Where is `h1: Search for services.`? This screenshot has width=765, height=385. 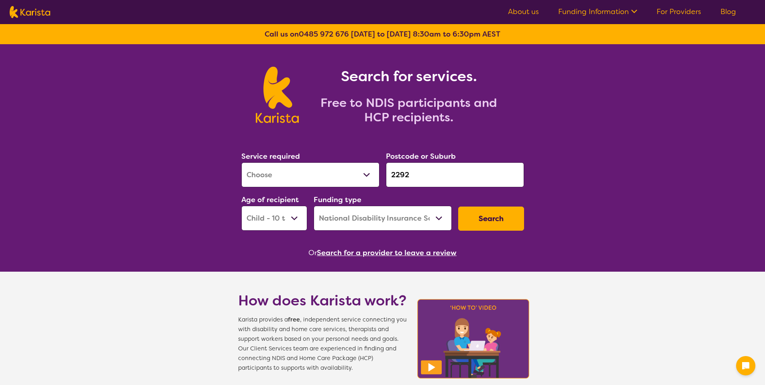
h1: Search for services. is located at coordinates (409, 76).